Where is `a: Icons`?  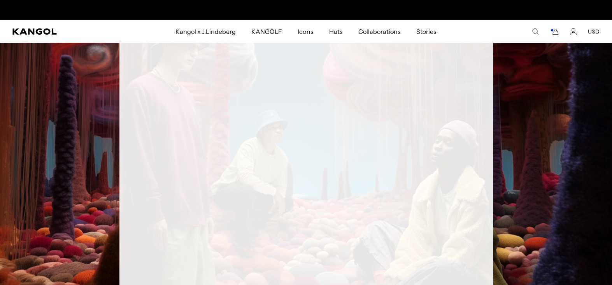
a: Icons is located at coordinates (306, 32).